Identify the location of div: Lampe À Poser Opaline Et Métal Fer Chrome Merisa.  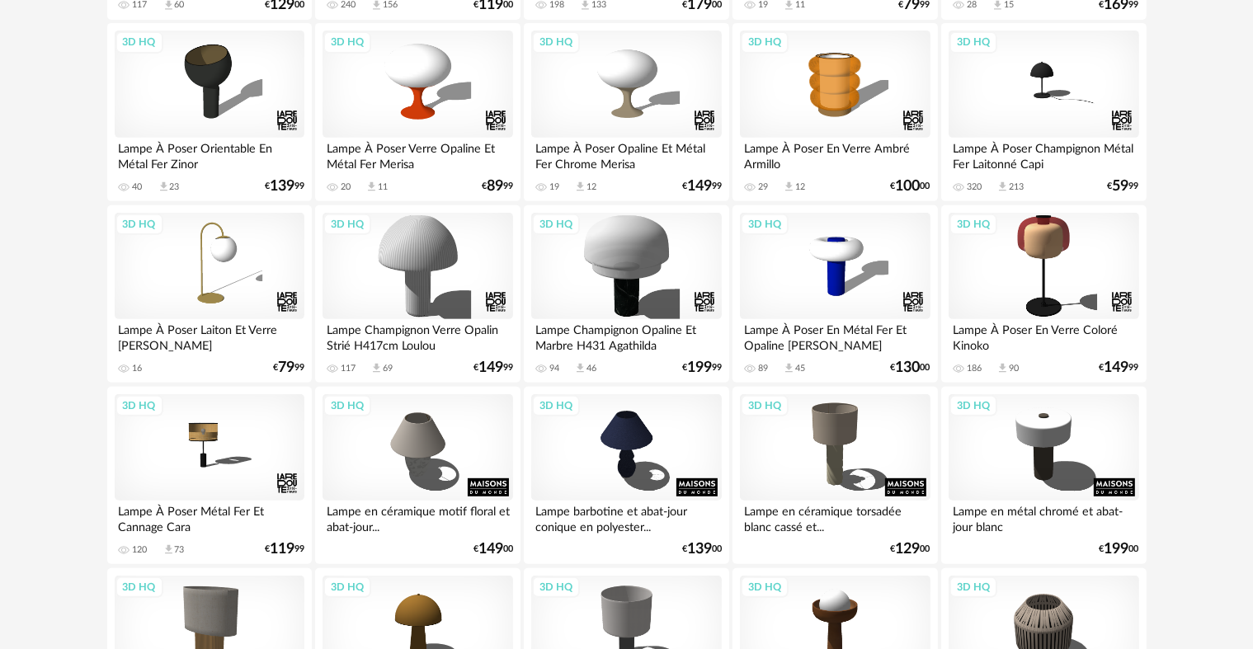
(626, 154).